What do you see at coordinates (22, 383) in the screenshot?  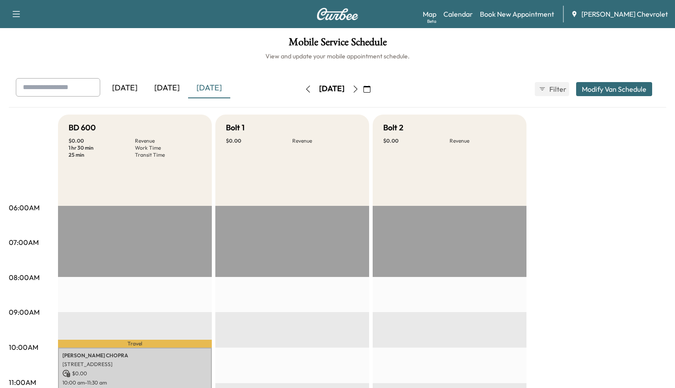 I see `p: 11:00AM` at bounding box center [22, 383].